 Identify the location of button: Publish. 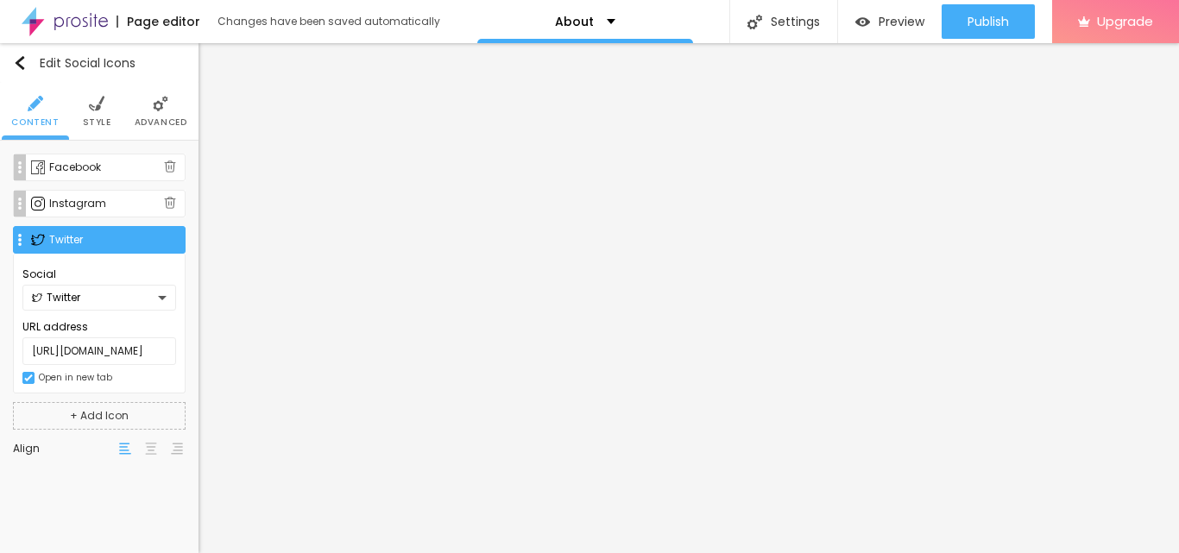
(988, 22).